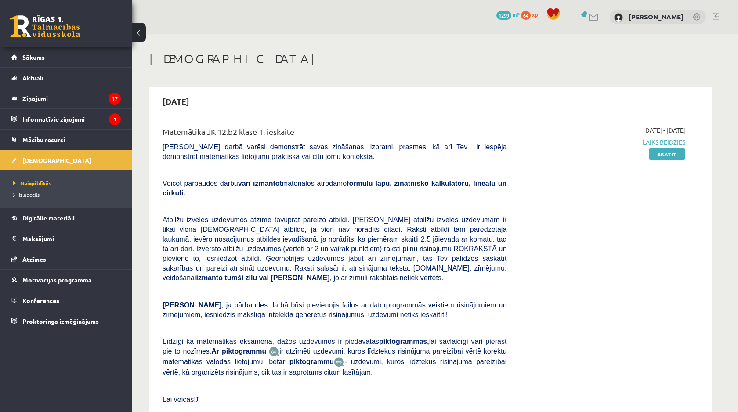  Describe the element at coordinates (41, 300) in the screenshot. I see `span: Konferences` at that location.